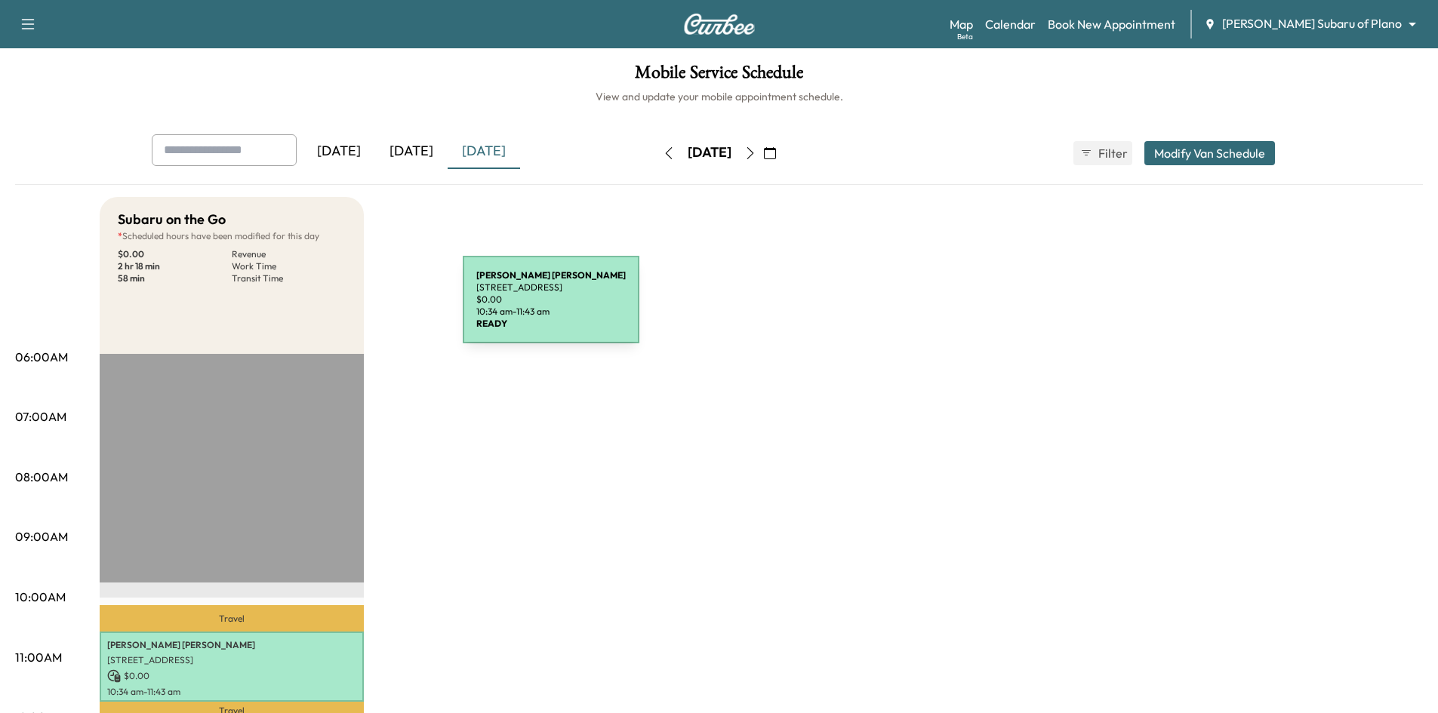  I want to click on p: Transit Time, so click(288, 278).